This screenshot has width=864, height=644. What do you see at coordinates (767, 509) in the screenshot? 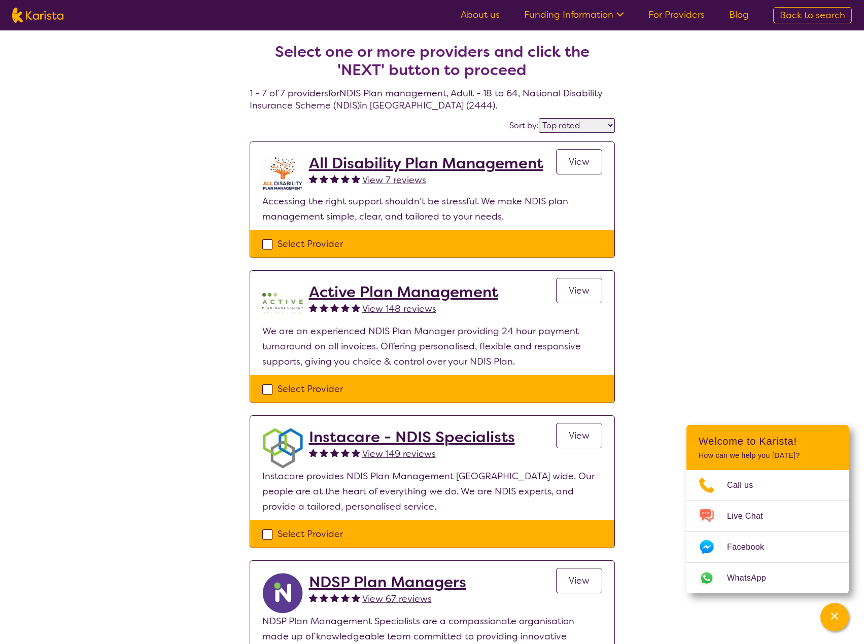
I see `div: Channel Menu` at bounding box center [767, 509].